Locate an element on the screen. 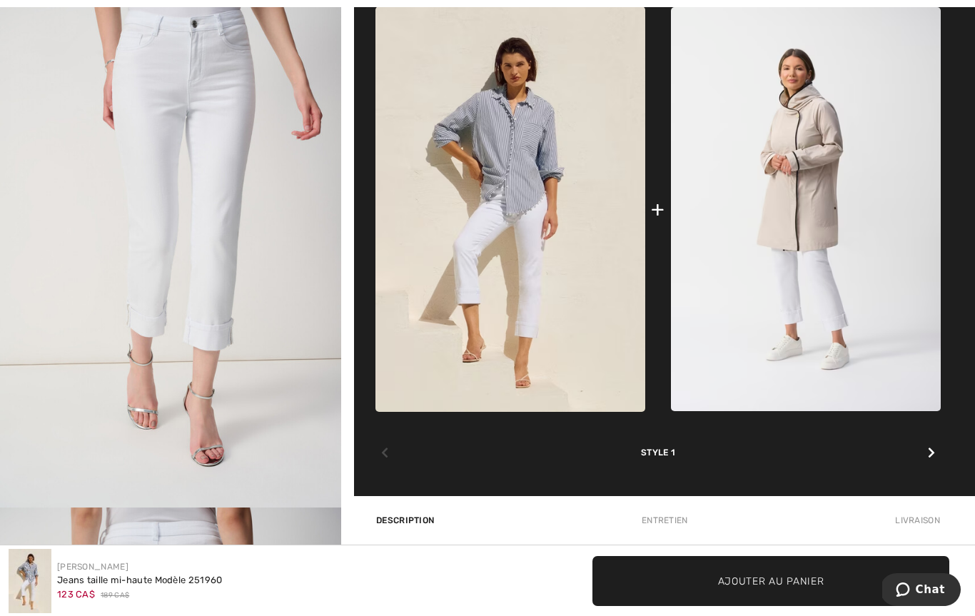 The image size is (975, 616). span: Ajouter au panier is located at coordinates (770, 580).